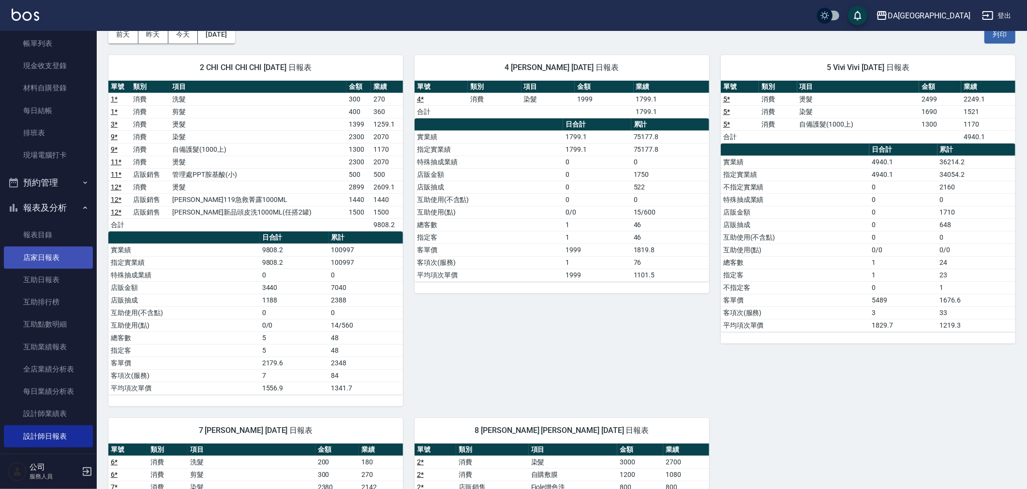  What do you see at coordinates (903, 150) in the screenshot?
I see `th: 日合計` at bounding box center [903, 150].